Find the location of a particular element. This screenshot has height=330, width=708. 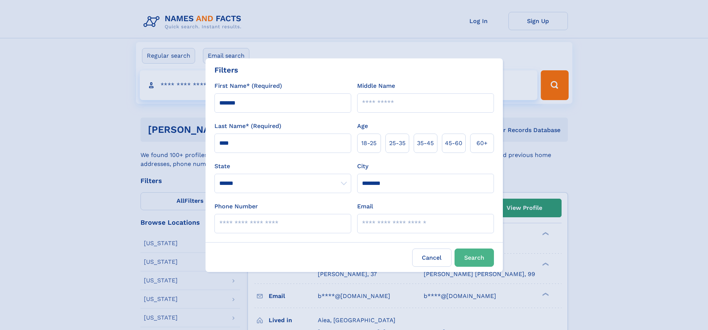

label: City is located at coordinates (363, 166).